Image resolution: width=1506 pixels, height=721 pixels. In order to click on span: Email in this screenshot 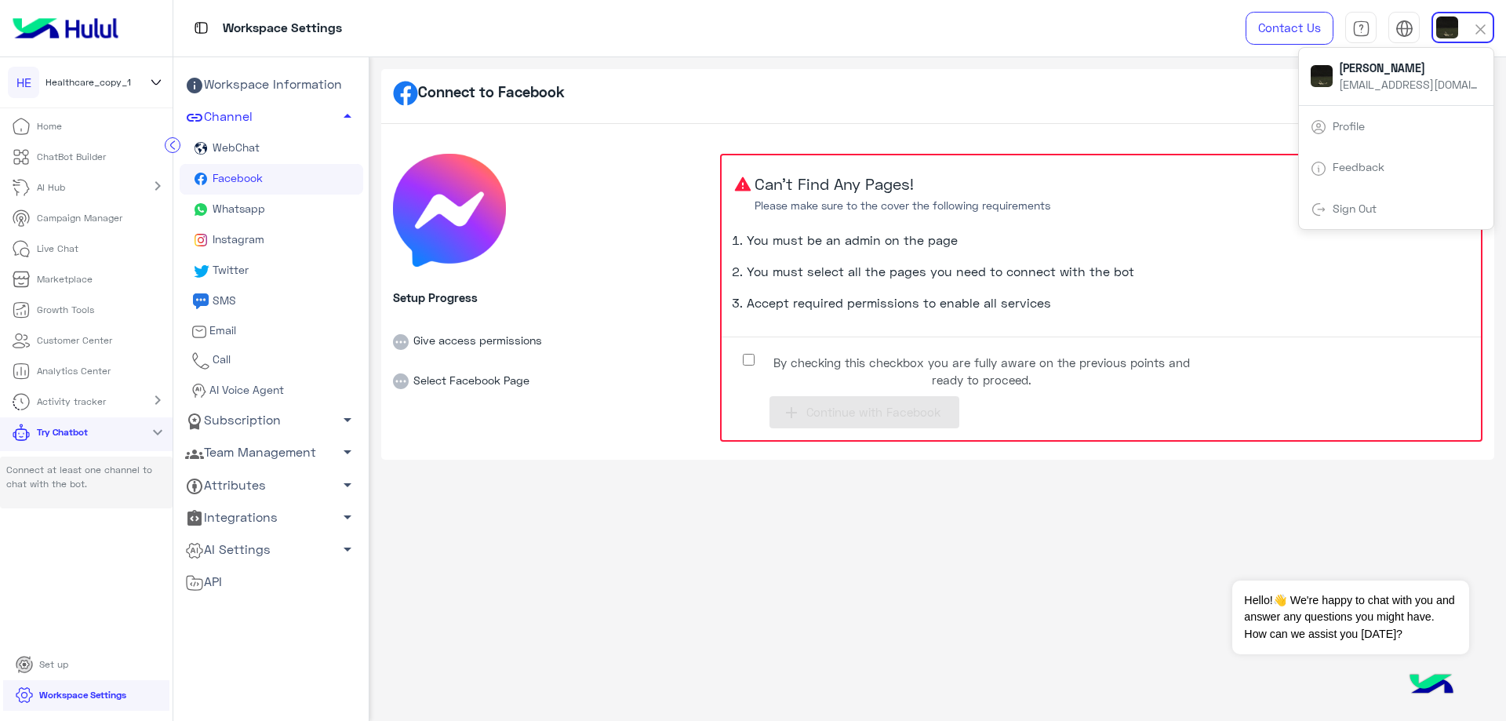, I will do `click(222, 329)`.